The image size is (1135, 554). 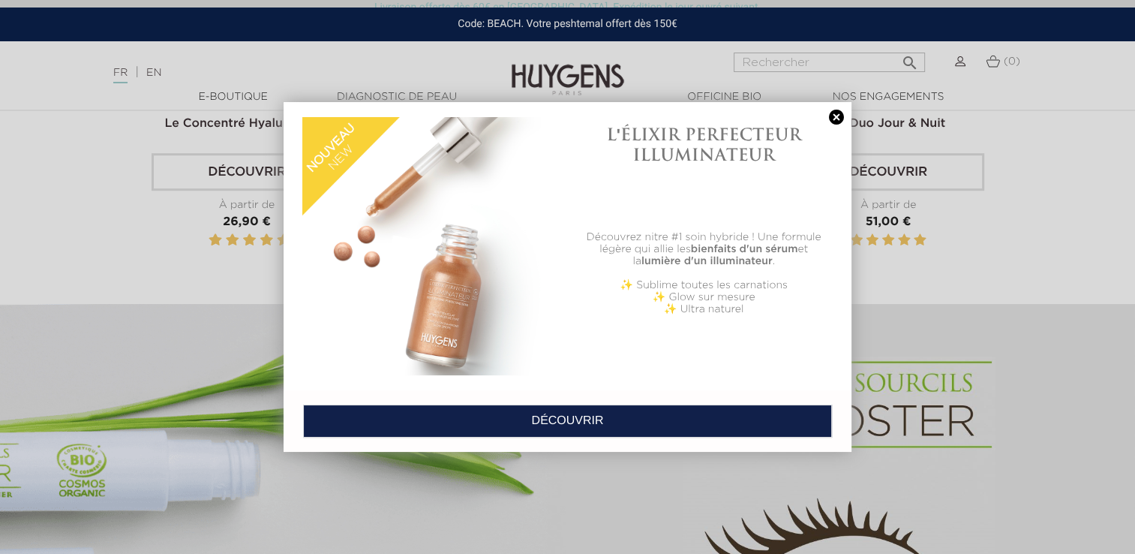 I want to click on a: DÉCOUVRIR, so click(x=567, y=421).